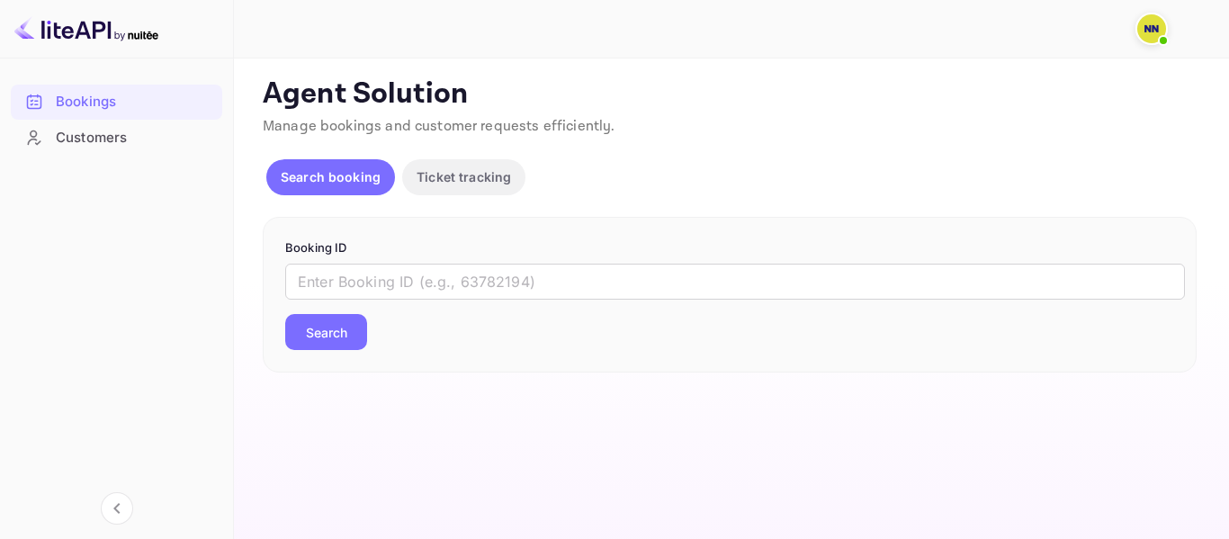  What do you see at coordinates (330, 176) in the screenshot?
I see `p: Search booking` at bounding box center [330, 176].